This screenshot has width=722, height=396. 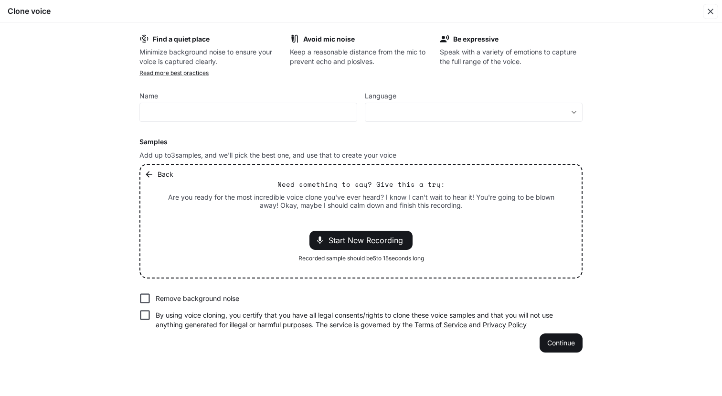 I want to click on b: Avoid mic noise, so click(x=329, y=39).